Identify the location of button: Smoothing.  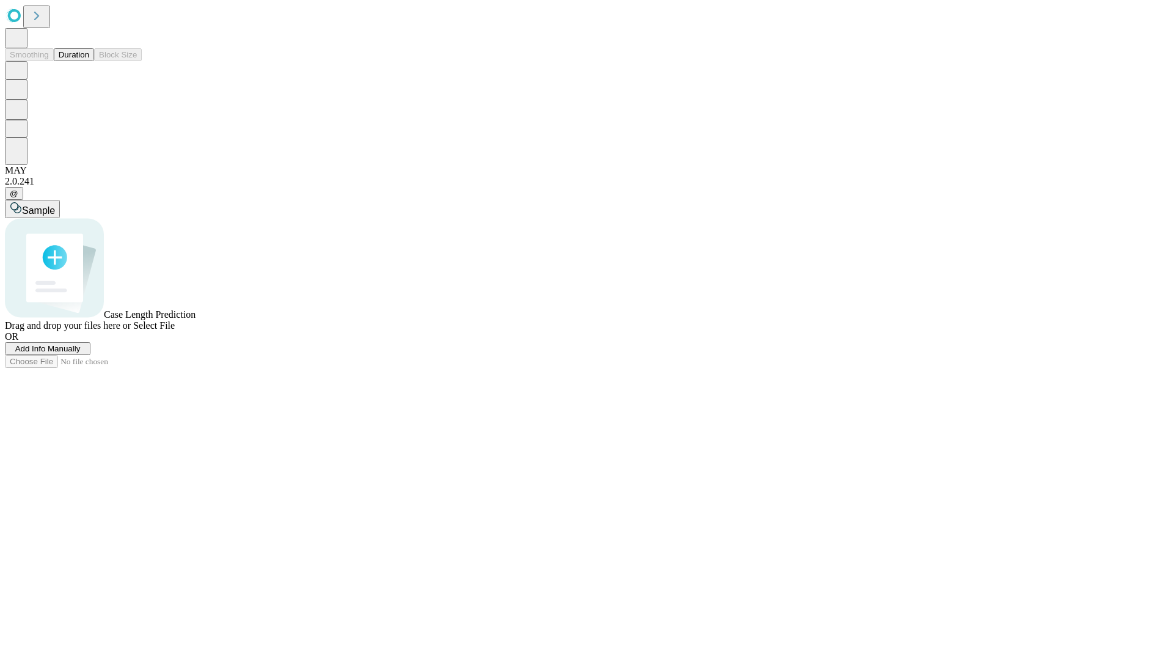
(29, 54).